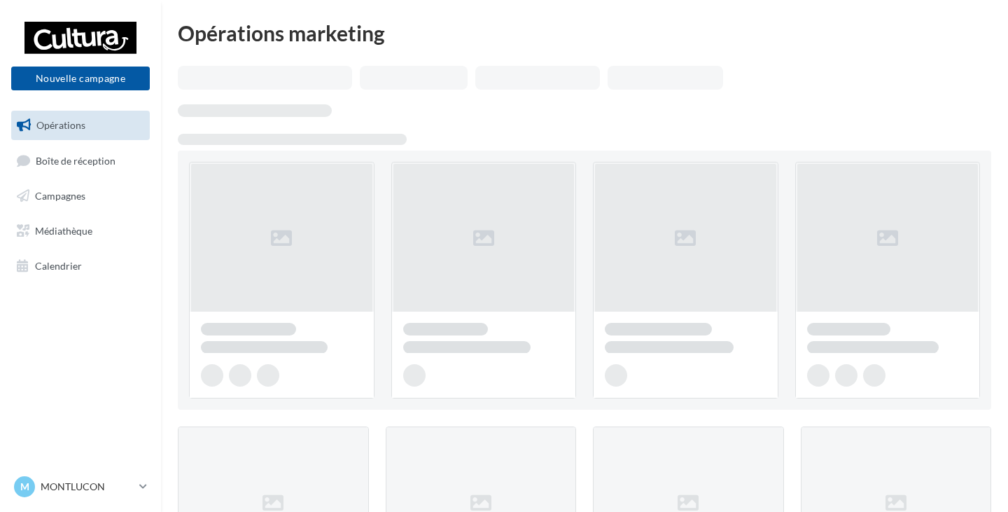 The height and width of the screenshot is (512, 1008). Describe the element at coordinates (81, 125) in the screenshot. I see `a: Opérations` at that location.